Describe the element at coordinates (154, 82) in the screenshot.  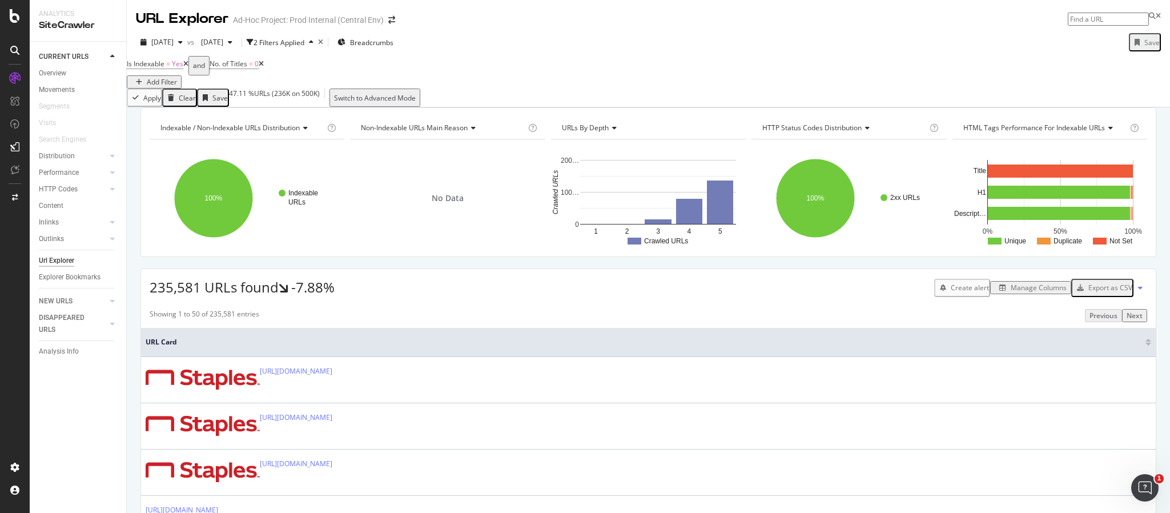
I see `button: Add Filter` at that location.